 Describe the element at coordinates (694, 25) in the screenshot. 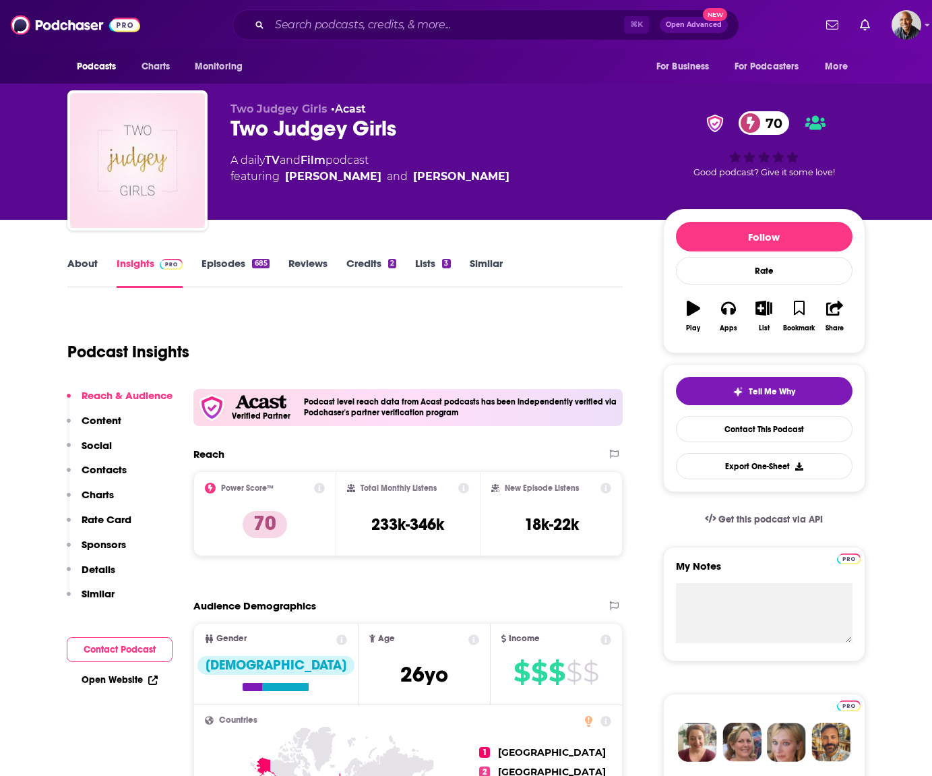

I see `span: Open Advanced` at that location.